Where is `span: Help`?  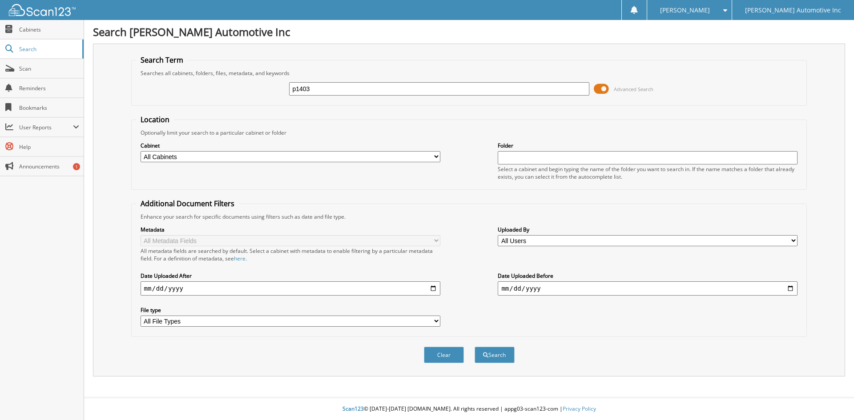 span: Help is located at coordinates (49, 147).